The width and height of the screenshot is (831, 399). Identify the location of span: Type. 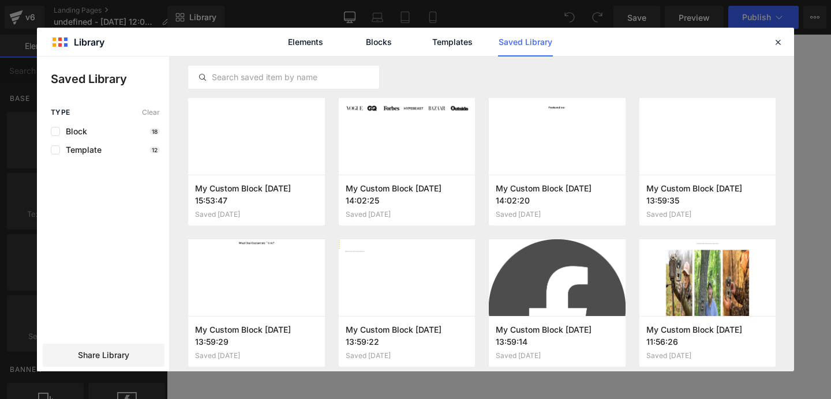
(61, 113).